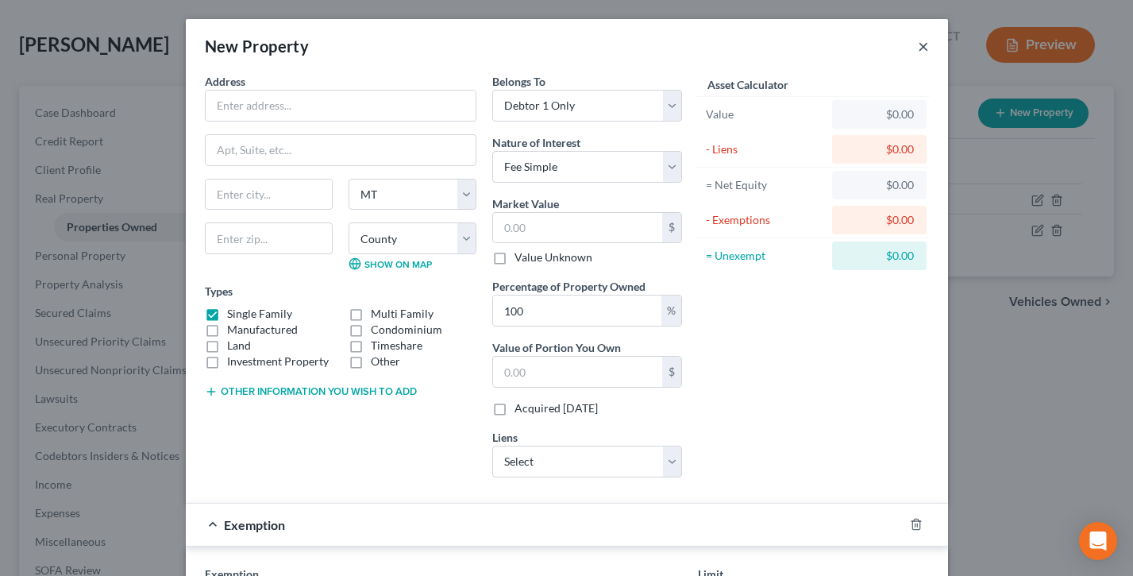 This screenshot has height=576, width=1133. I want to click on label: Manufactured, so click(262, 330).